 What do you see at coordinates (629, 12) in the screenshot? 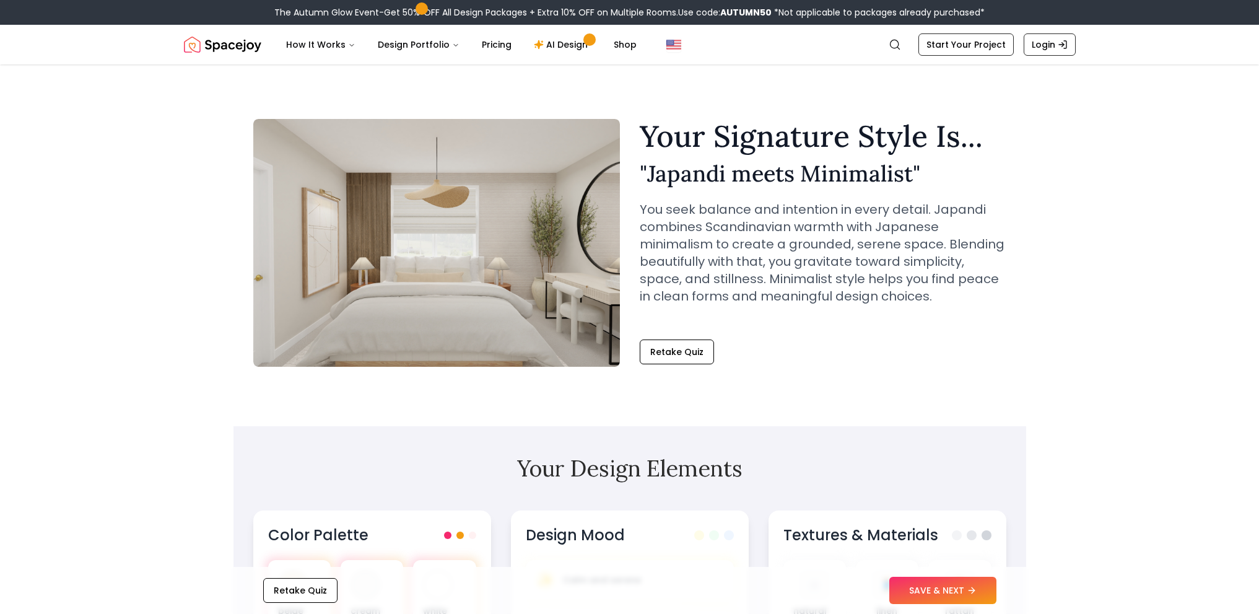
I see `div: The Autumn Glow Event-Get 50% OFF All Design Packages + Extra 10% OFF on Multiple Rooms.` at bounding box center [629, 12].